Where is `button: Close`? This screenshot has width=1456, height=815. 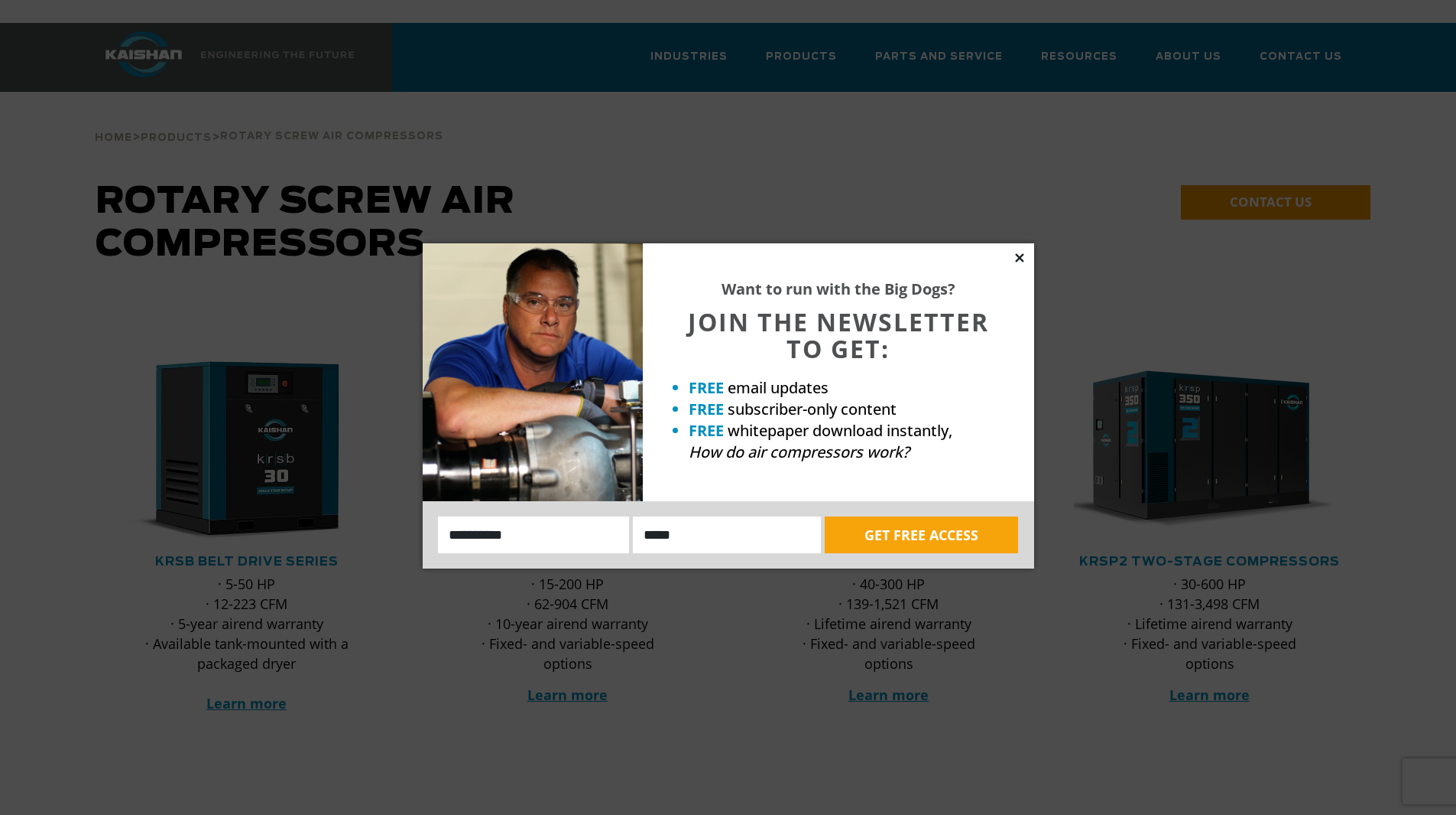 button: Close is located at coordinates (1019, 258).